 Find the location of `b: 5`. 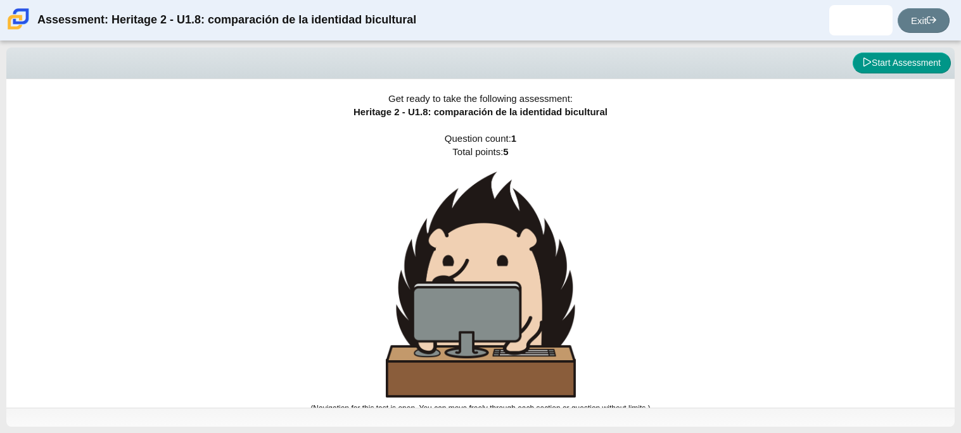

b: 5 is located at coordinates (506, 151).